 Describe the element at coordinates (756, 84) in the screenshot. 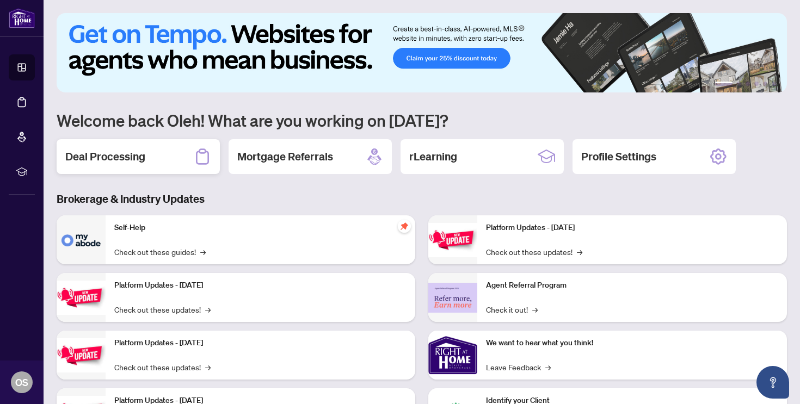

I see `button: 4` at that location.